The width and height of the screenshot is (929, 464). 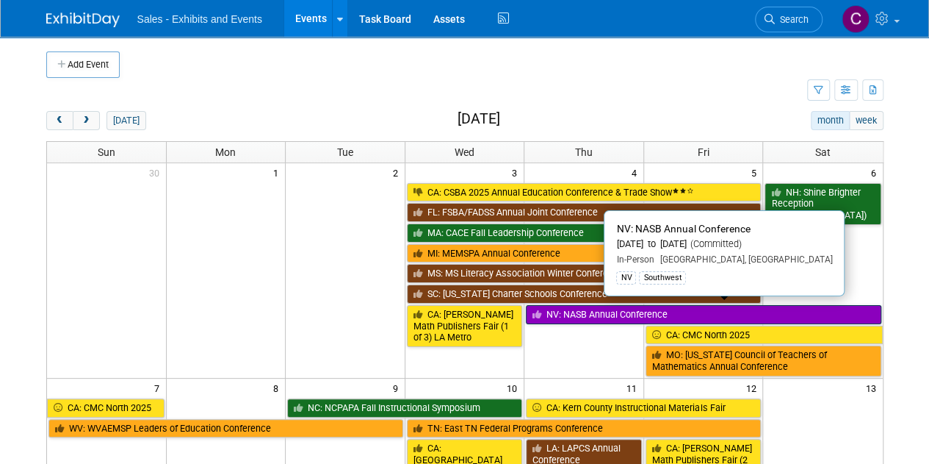 I want to click on span: Sales - Exhibits and Events, so click(x=200, y=19).